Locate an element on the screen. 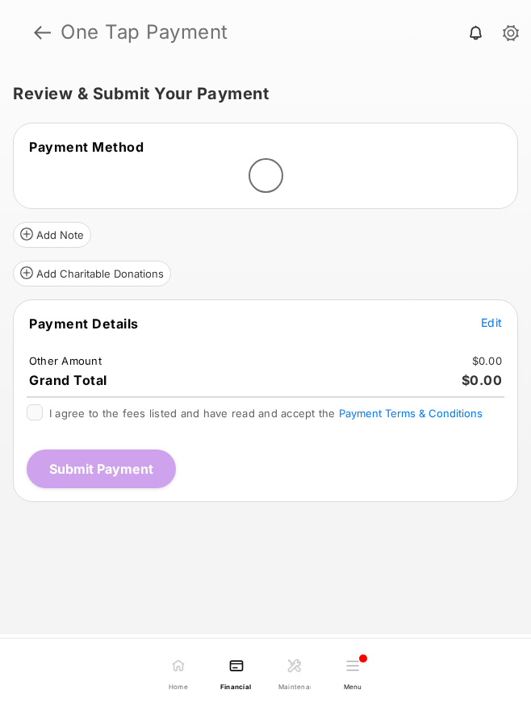 This screenshot has height=715, width=531. a: Financial Custom is located at coordinates (236, 674).